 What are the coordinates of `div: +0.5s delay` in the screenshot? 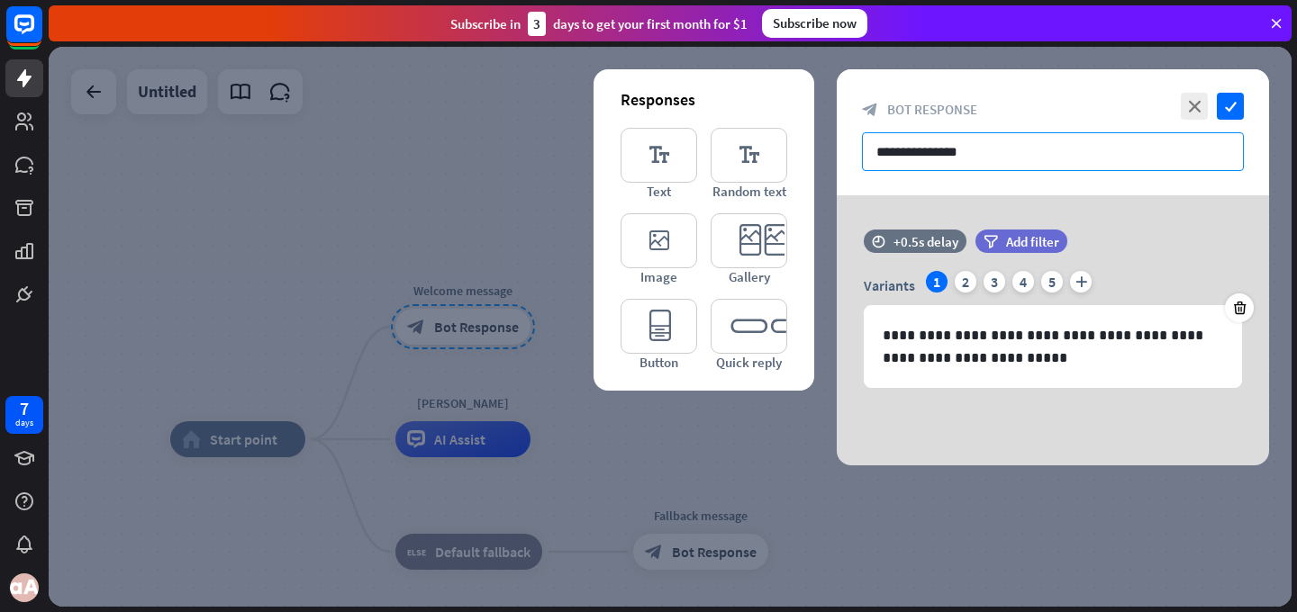 It's located at (926, 241).